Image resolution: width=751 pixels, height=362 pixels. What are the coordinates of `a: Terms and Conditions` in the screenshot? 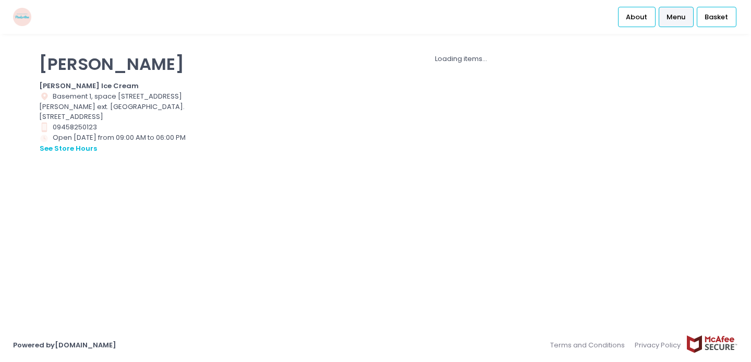 It's located at (590, 345).